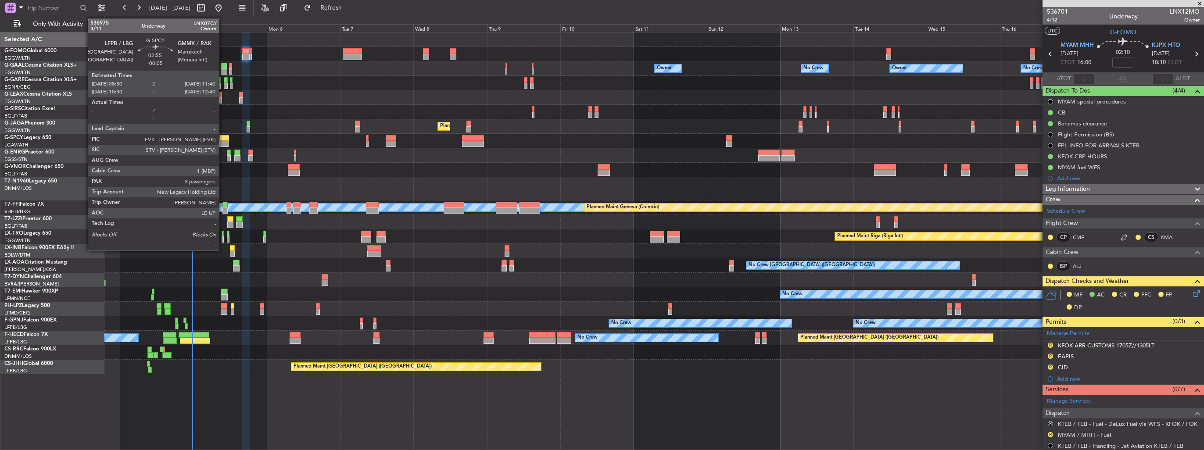 The image size is (1204, 450). Describe the element at coordinates (1120, 446) in the screenshot. I see `a: KTEB / TEB - Handling - Jet Aviation KTEB / TEB` at that location.